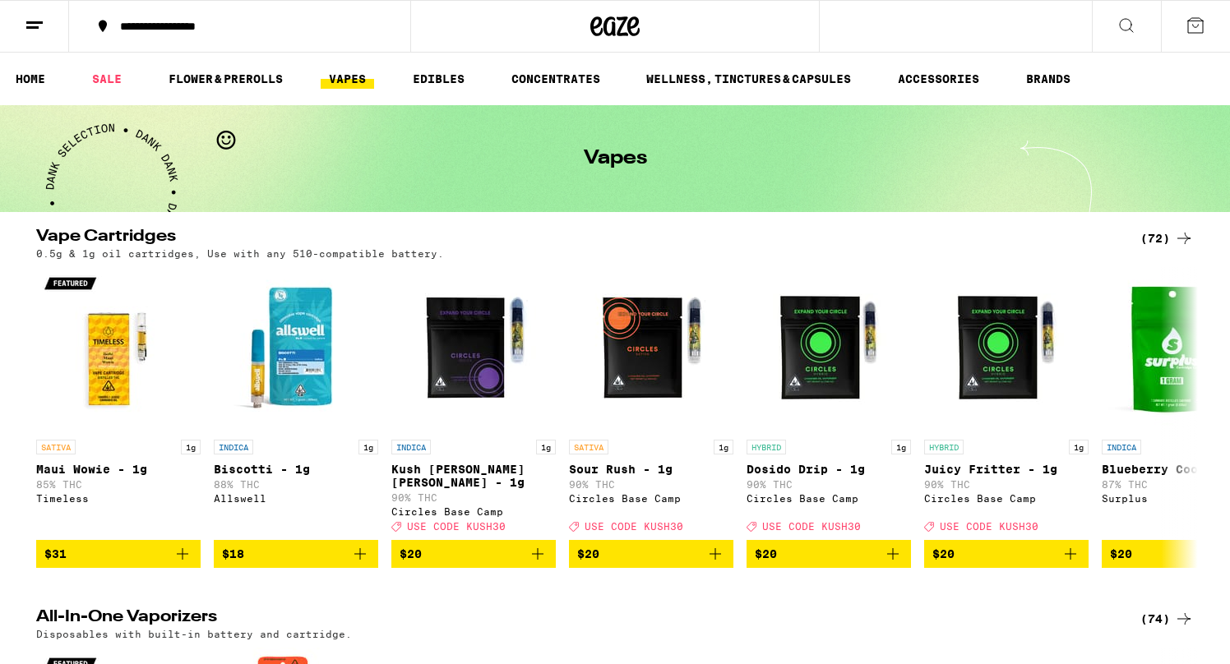 The width and height of the screenshot is (1230, 664). Describe the element at coordinates (1048, 79) in the screenshot. I see `a: BRANDS` at that location.